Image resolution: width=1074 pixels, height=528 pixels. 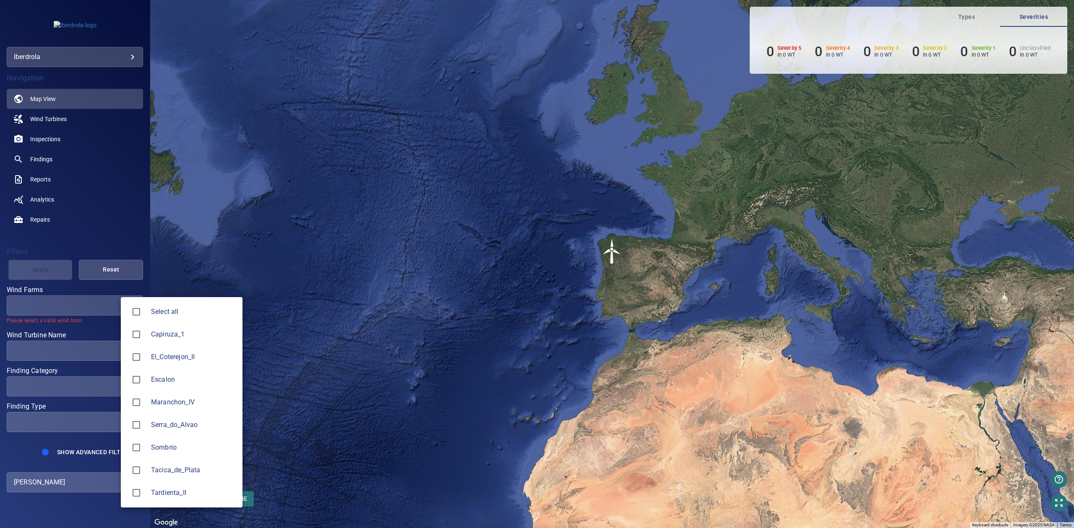 What do you see at coordinates (193, 425) in the screenshot?
I see `div: Wind Farms Serra_do_Alvao` at bounding box center [193, 425].